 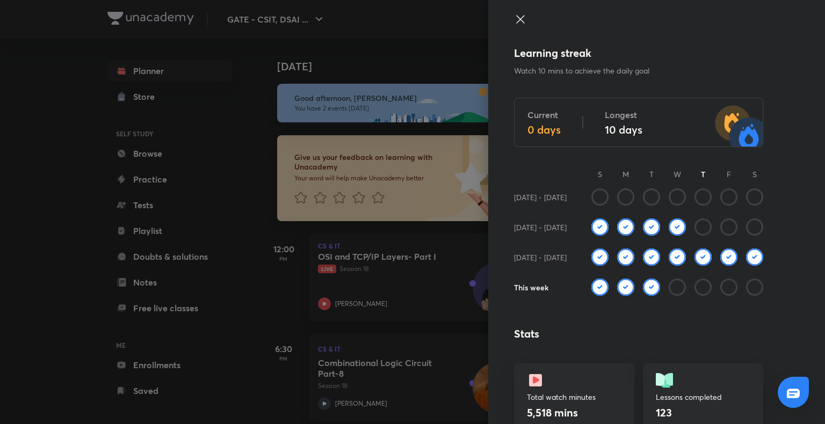 I want to click on p: T, so click(x=652, y=174).